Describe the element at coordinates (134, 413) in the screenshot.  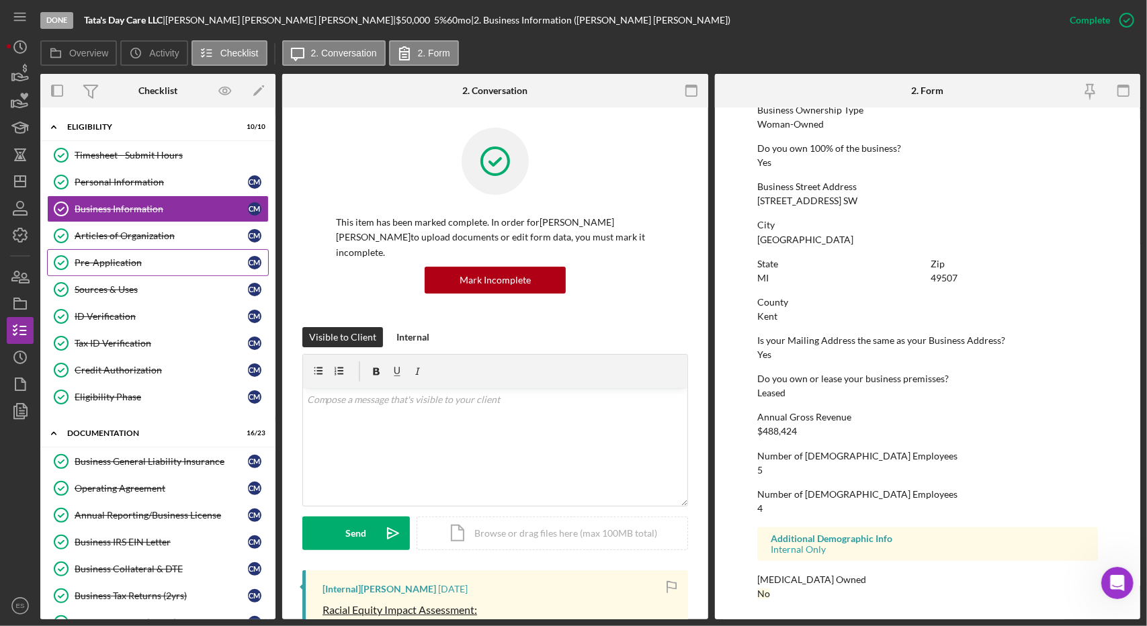
I see `textarea: Message…` at that location.